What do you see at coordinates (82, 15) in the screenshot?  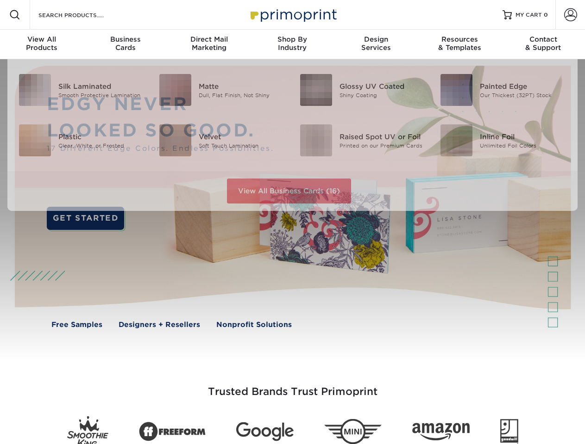 I see `input: SEARCH PRODUCTS.....` at bounding box center [82, 15].